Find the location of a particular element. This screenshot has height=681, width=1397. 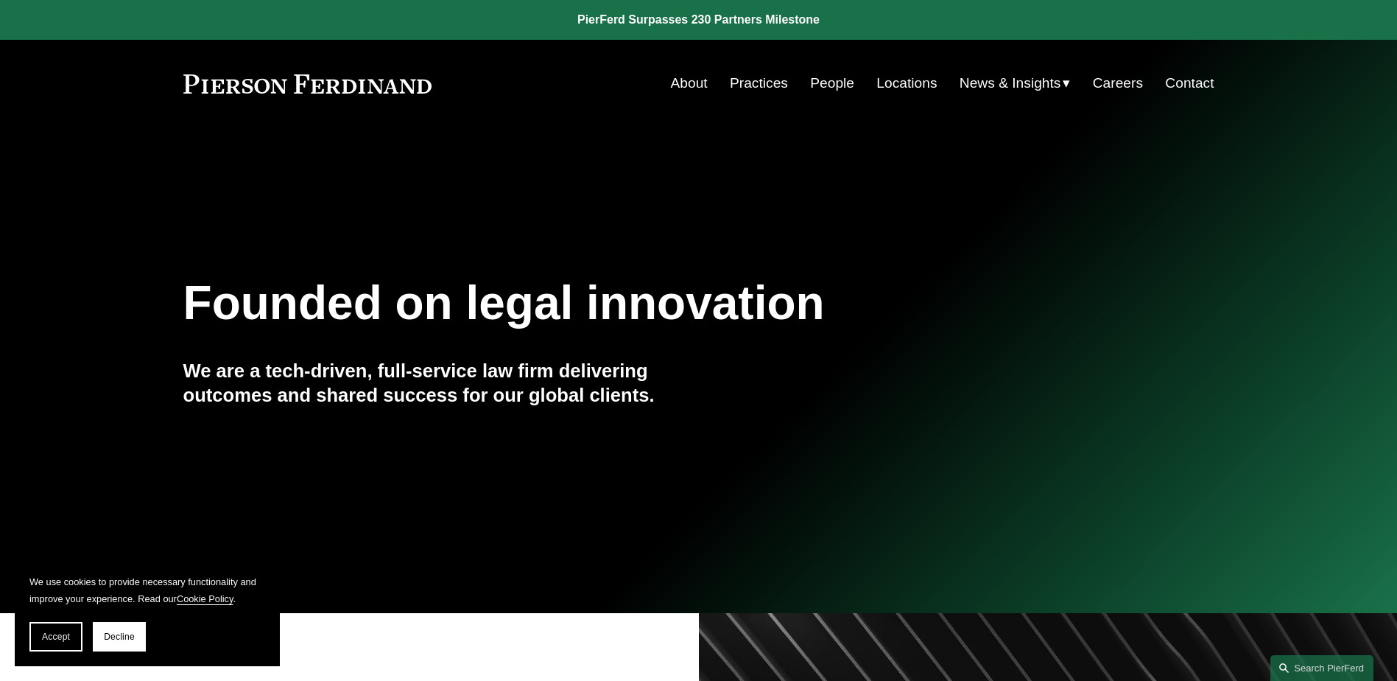

a: Locations is located at coordinates (907, 83).